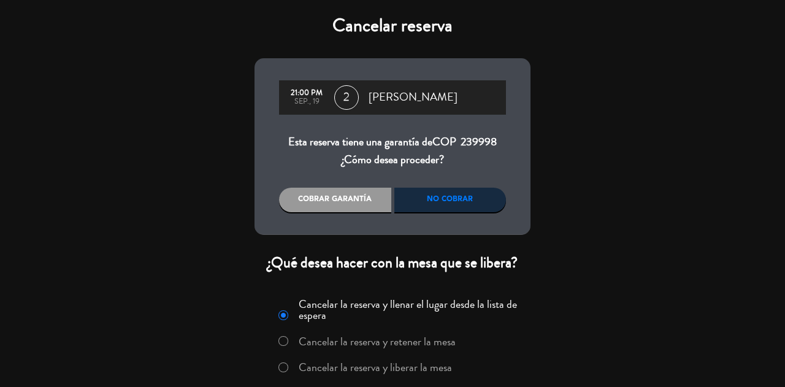 The width and height of the screenshot is (785, 387). Describe the element at coordinates (393, 263) in the screenshot. I see `div: ¿Qué desea hacer con la mesa que se libera?` at that location.